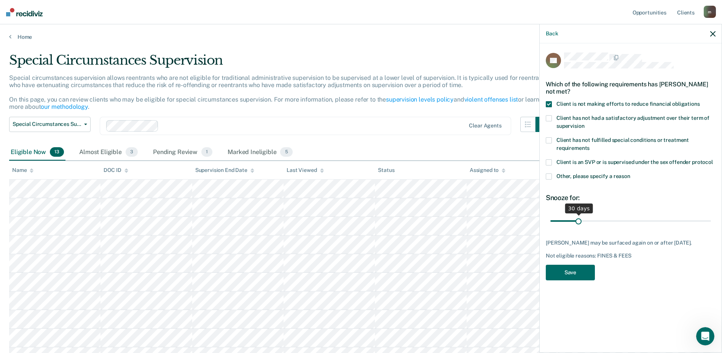  I want to click on span: Client is not making efforts to reduce financial obligations, so click(628, 104).